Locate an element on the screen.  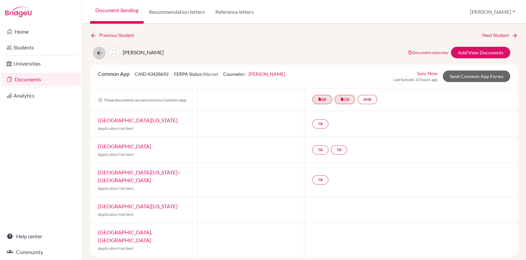
a: Send Common App Forms is located at coordinates (477, 76).